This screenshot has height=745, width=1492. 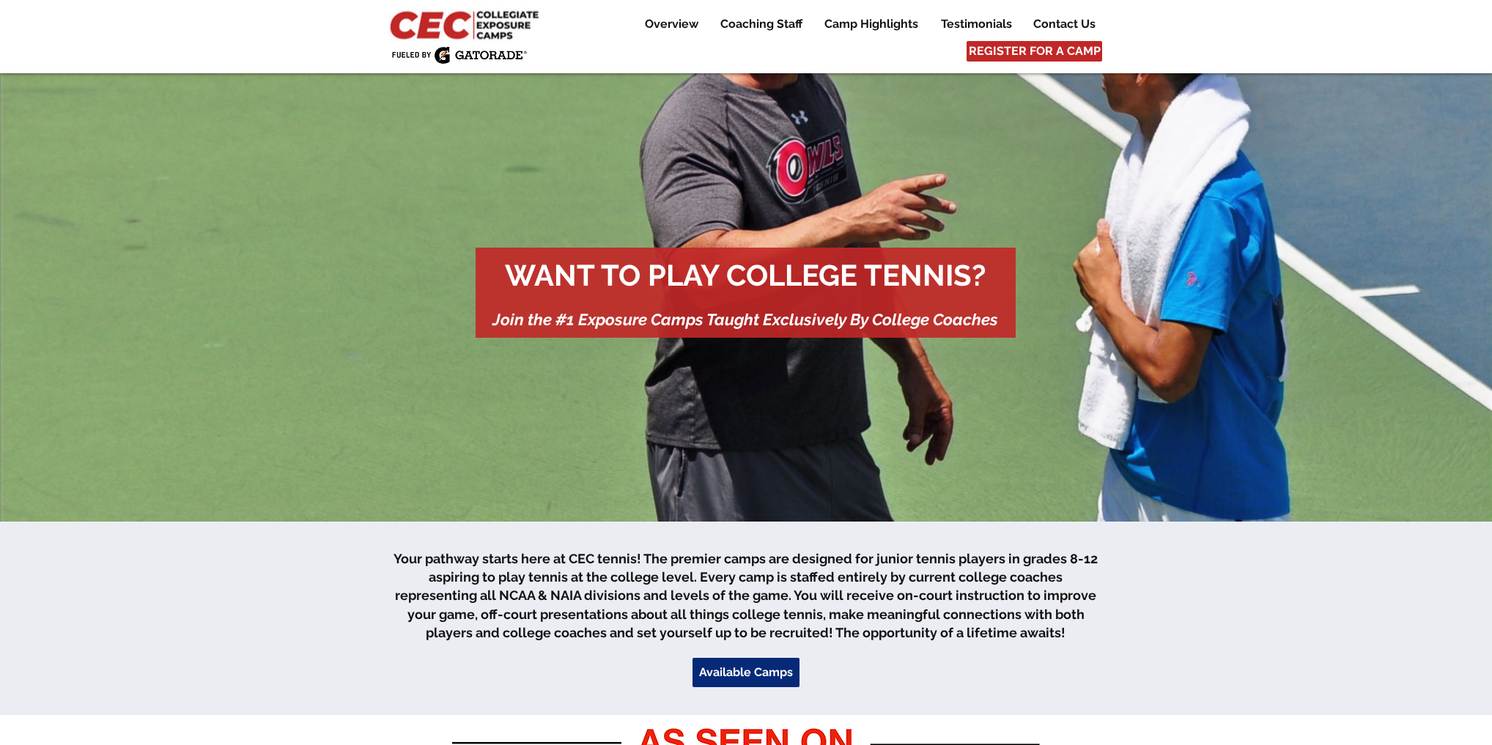 What do you see at coordinates (761, 24) in the screenshot?
I see `p: Coaching Staff` at bounding box center [761, 24].